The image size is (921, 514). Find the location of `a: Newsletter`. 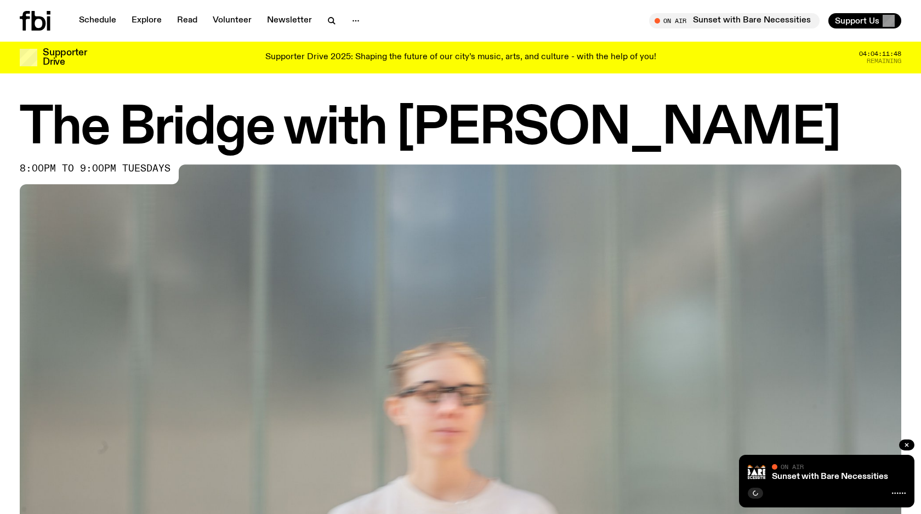

a: Newsletter is located at coordinates (290, 21).